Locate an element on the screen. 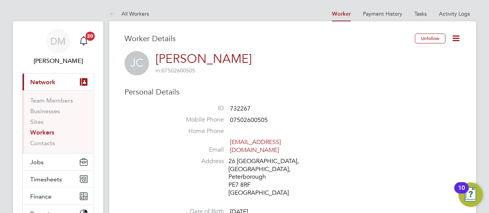  a: Activity Logs is located at coordinates (454, 14).